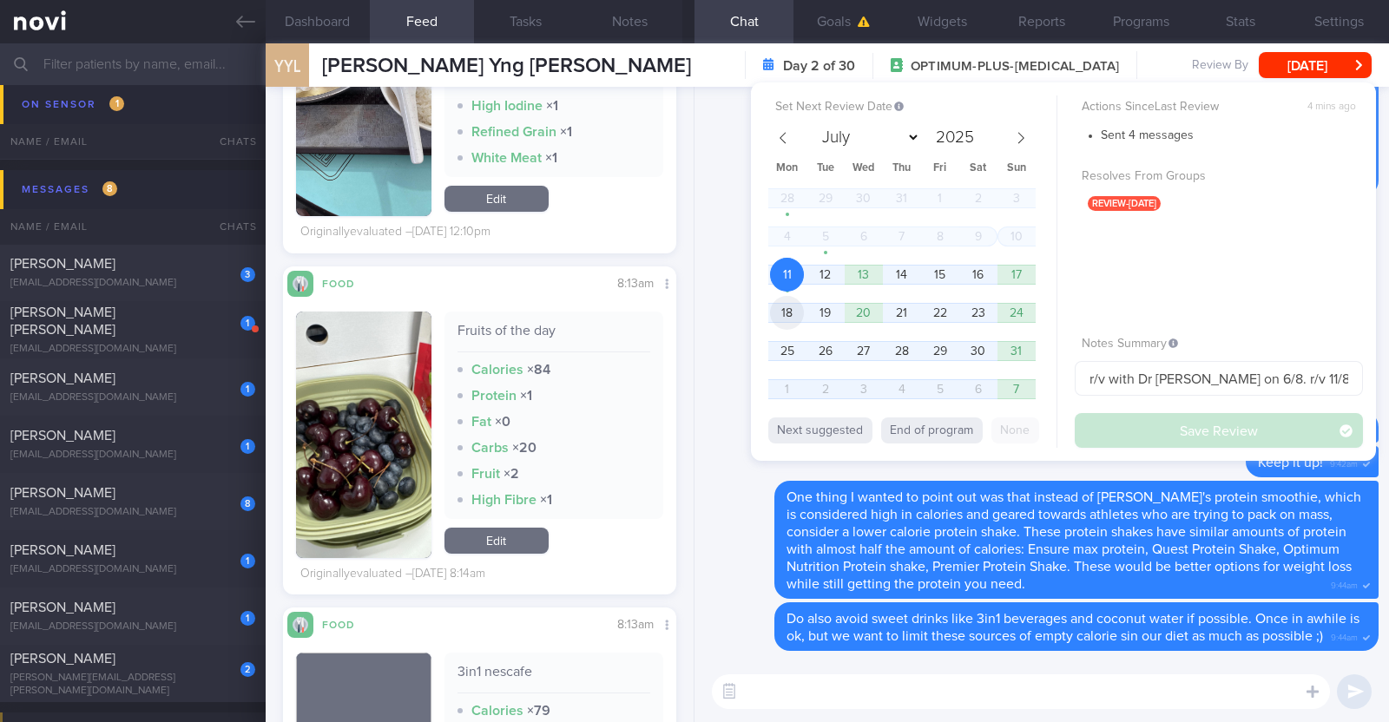 The image size is (1389, 722). What do you see at coordinates (554, 337) in the screenshot?
I see `div: Fruits of the day` at bounding box center [554, 337].